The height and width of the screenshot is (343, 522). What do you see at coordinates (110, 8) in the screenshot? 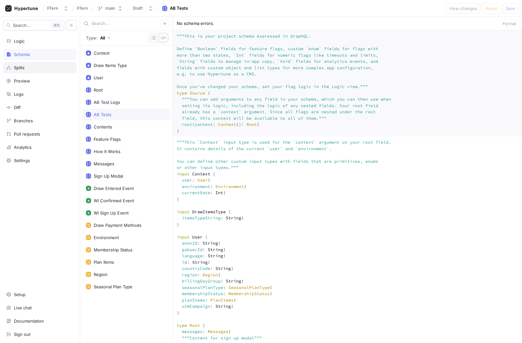
I see `button: main` at bounding box center [110, 8].